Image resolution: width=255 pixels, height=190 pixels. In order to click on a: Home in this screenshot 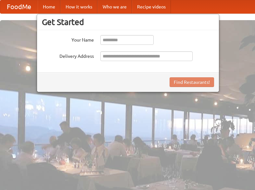, I will do `click(49, 7)`.